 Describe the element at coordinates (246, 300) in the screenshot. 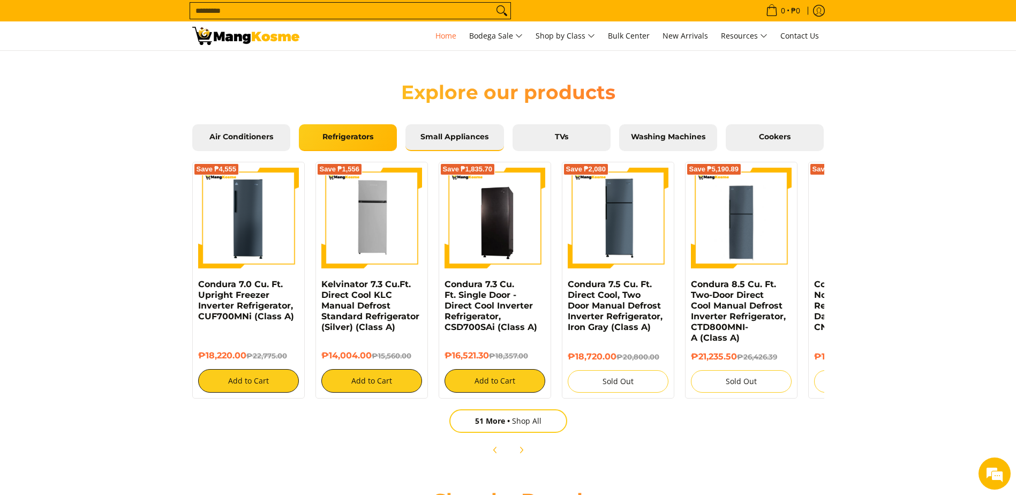

I see `a: Condura 7.0 Cu. Ft. Upright Freezer Inverter Refrigerator, CUF700MNi (Class A)` at that location.